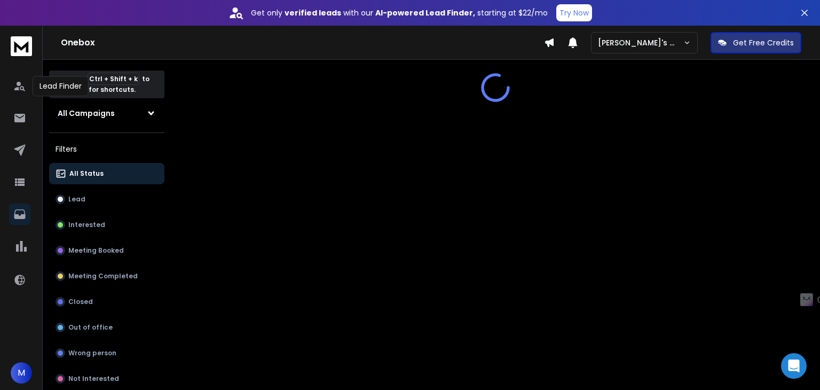 The image size is (820, 390). What do you see at coordinates (302, 43) in the screenshot?
I see `h1: Onebox` at bounding box center [302, 43].